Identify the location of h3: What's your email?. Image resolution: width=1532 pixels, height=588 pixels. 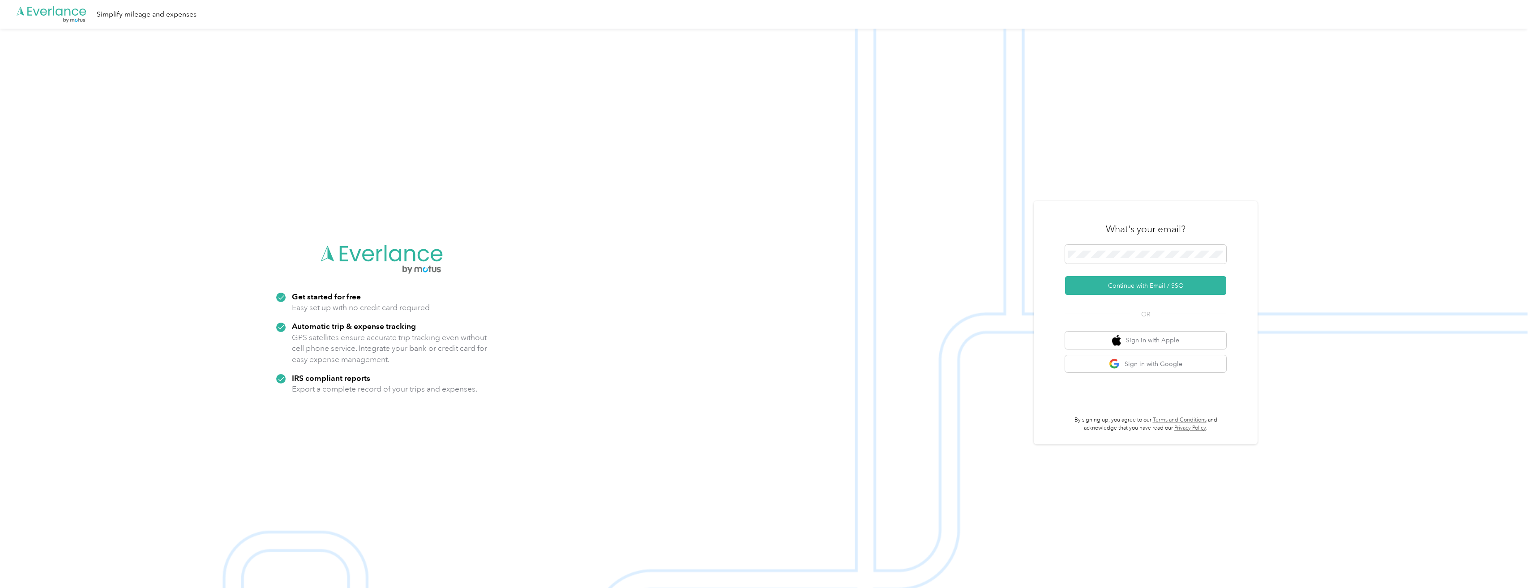
(1146, 229).